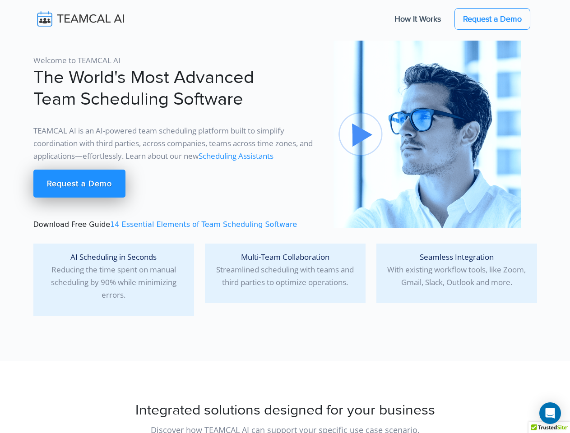  I want to click on p: Welcome to TEAMCAL AI, so click(178, 60).